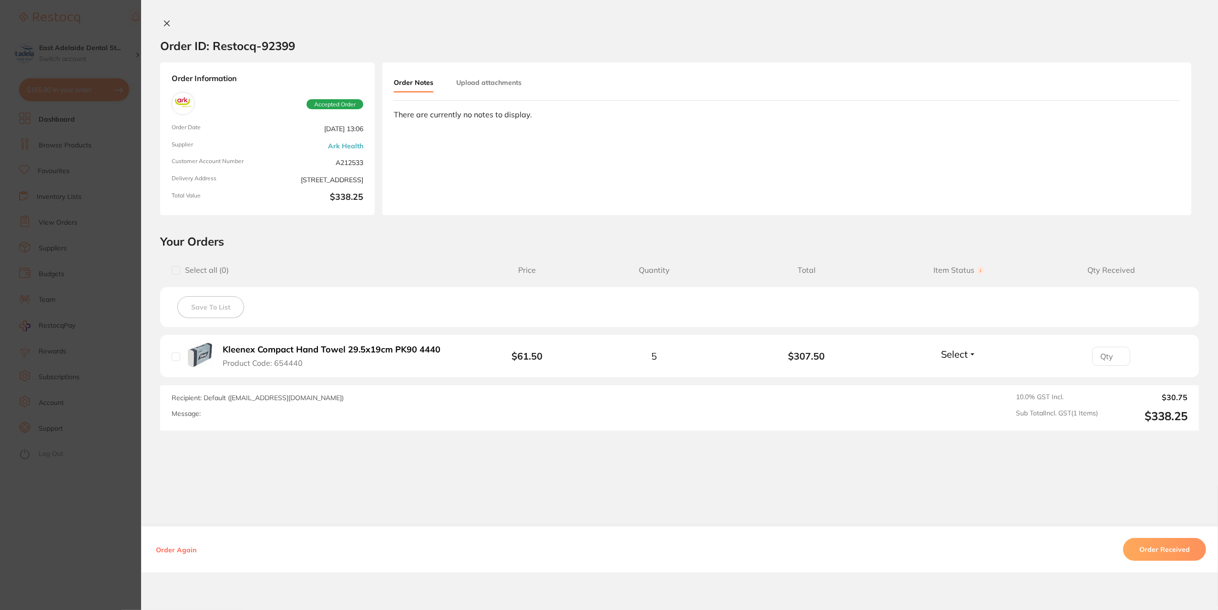 Image resolution: width=1218 pixels, height=610 pixels. Describe the element at coordinates (205, 270) in the screenshot. I see `span: Select all ( 0 )` at that location.